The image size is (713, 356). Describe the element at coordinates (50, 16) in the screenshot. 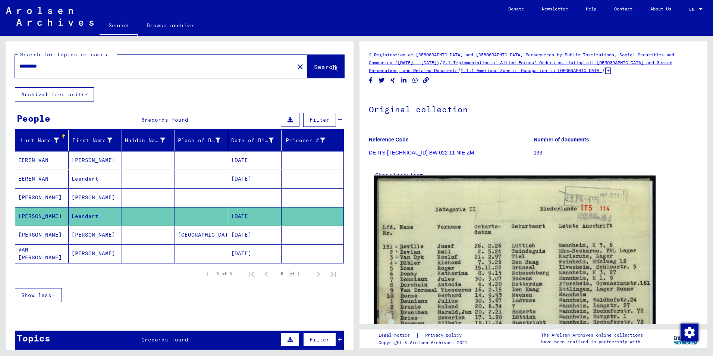

I see `img: Arolsen_neg.svg` at that location.